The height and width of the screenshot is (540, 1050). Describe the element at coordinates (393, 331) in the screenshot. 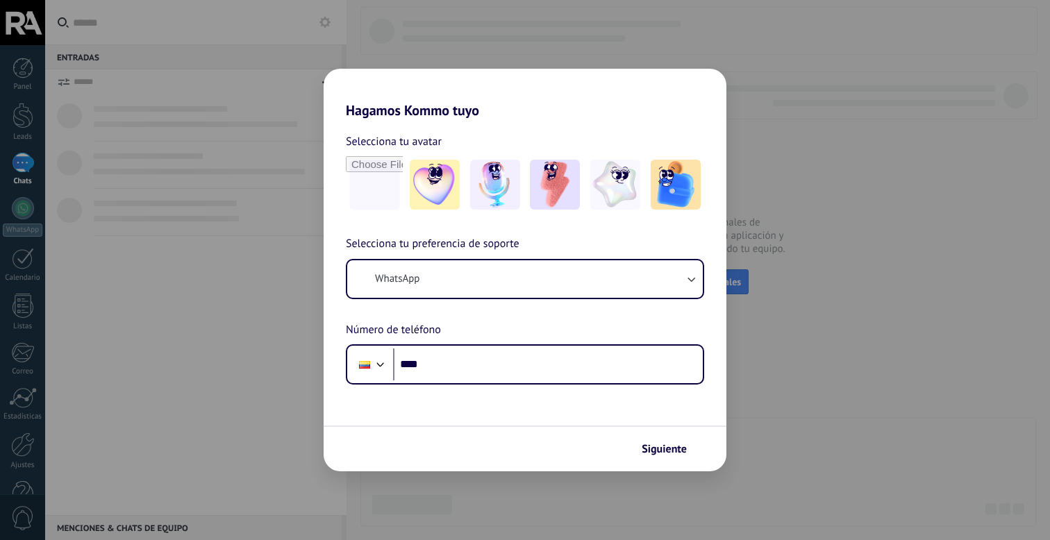

I see `span: Número de teléfono` at that location.